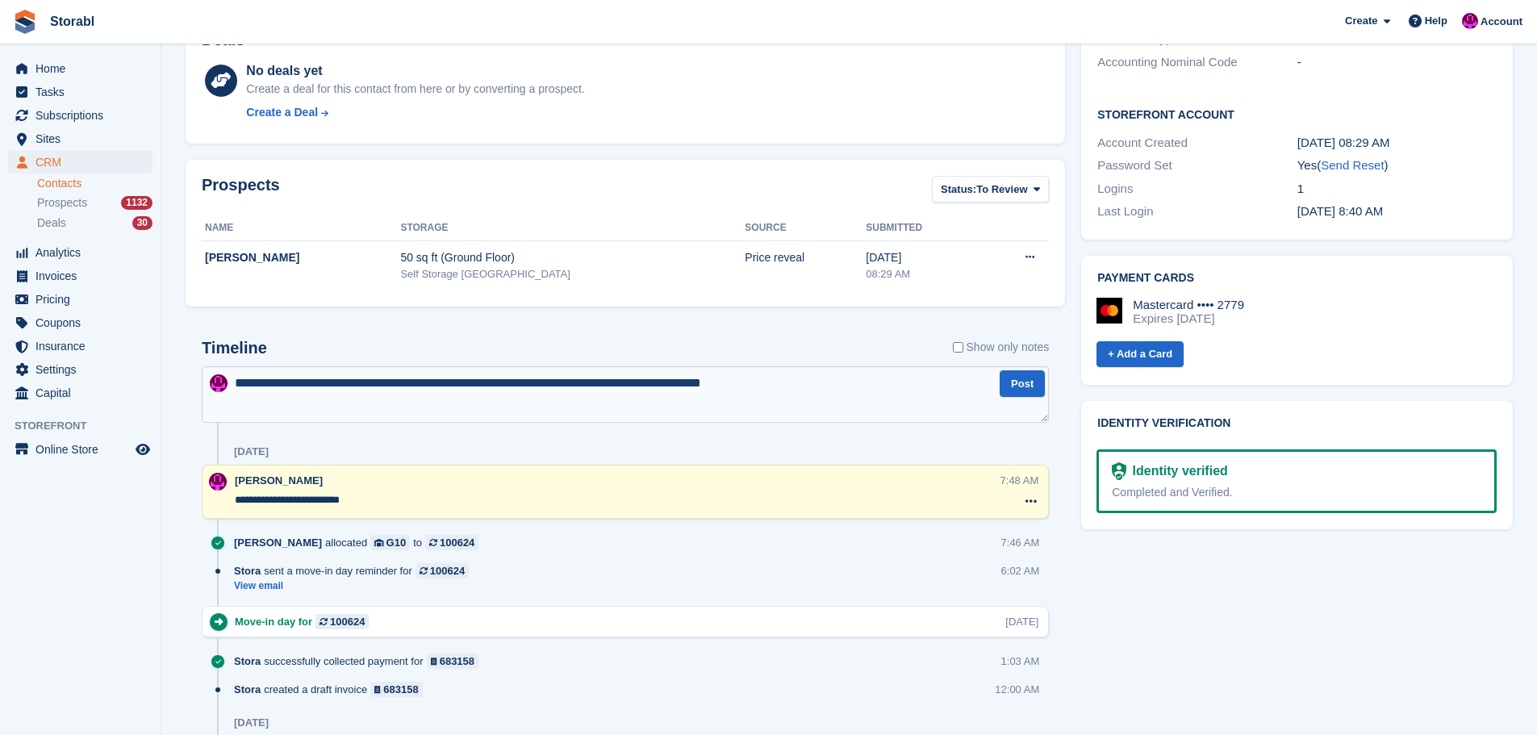 The height and width of the screenshot is (735, 1537). Describe the element at coordinates (1021, 542) in the screenshot. I see `div: 7:46 AM` at that location.